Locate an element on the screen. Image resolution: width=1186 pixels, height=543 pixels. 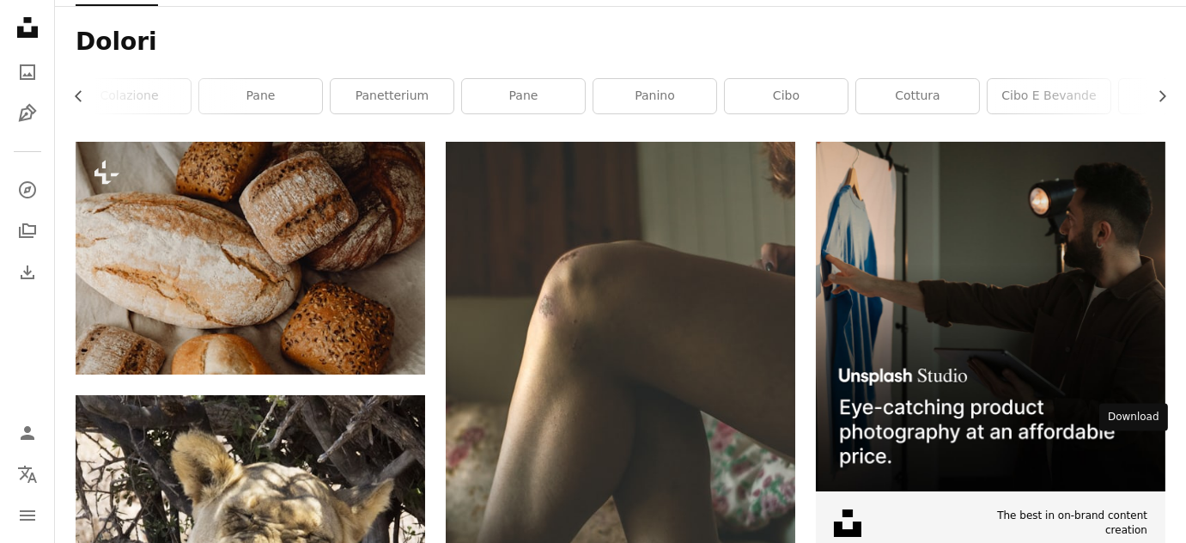
a: cibo is located at coordinates (785, 96).